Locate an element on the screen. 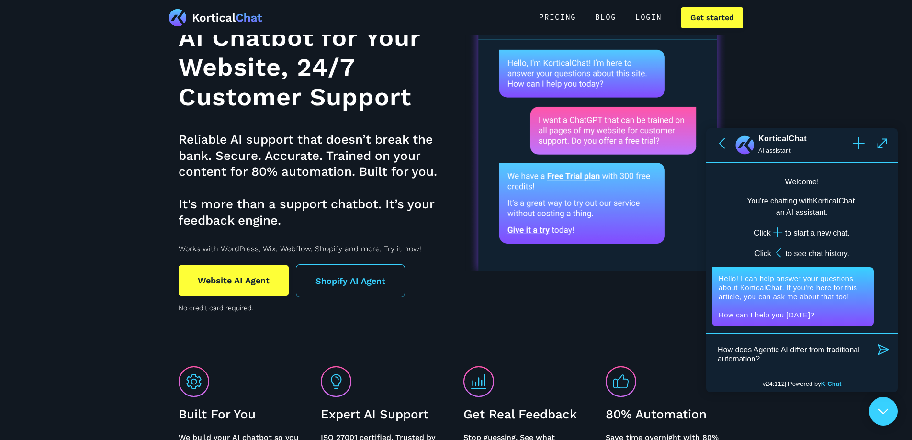 The image size is (912, 440). h3: Reliable AI support that doesn’t break the bank. Secure. Accurate. Trained on your content for 80... is located at coordinates (315, 180).